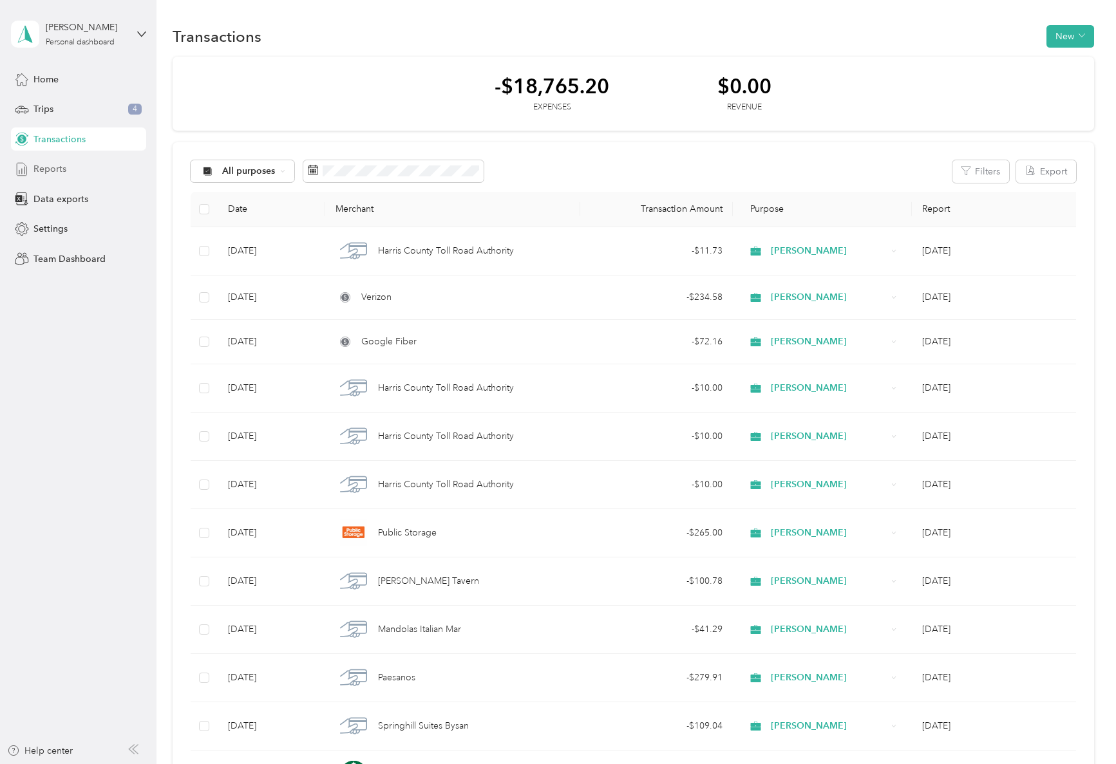 This screenshot has width=1116, height=764. Describe the element at coordinates (43, 109) in the screenshot. I see `span: Trips` at that location.